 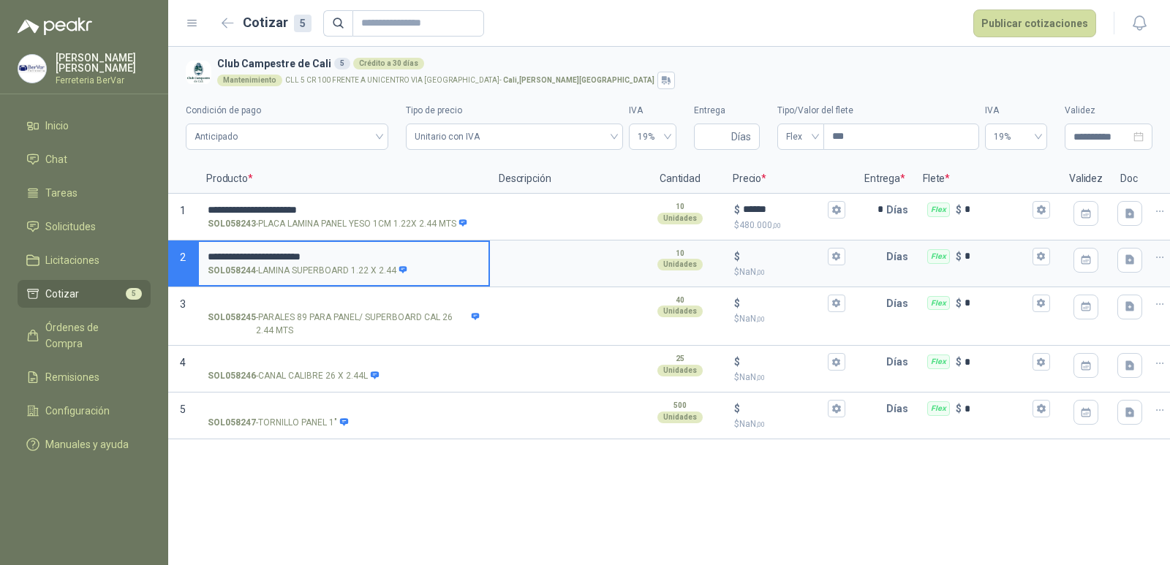 I want to click on p: - TORNILLO PANEL 1", so click(x=278, y=423).